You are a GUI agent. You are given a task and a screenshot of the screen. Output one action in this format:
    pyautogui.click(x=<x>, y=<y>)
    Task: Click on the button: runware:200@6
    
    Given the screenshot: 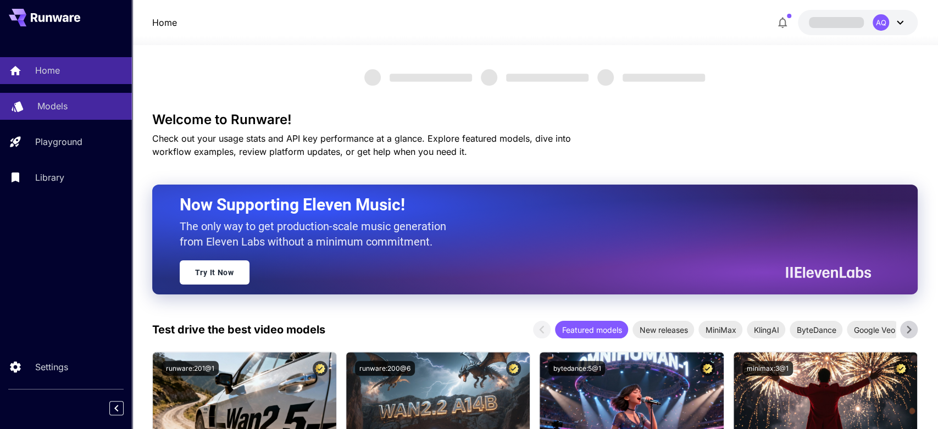 What is the action you would take?
    pyautogui.click(x=385, y=368)
    